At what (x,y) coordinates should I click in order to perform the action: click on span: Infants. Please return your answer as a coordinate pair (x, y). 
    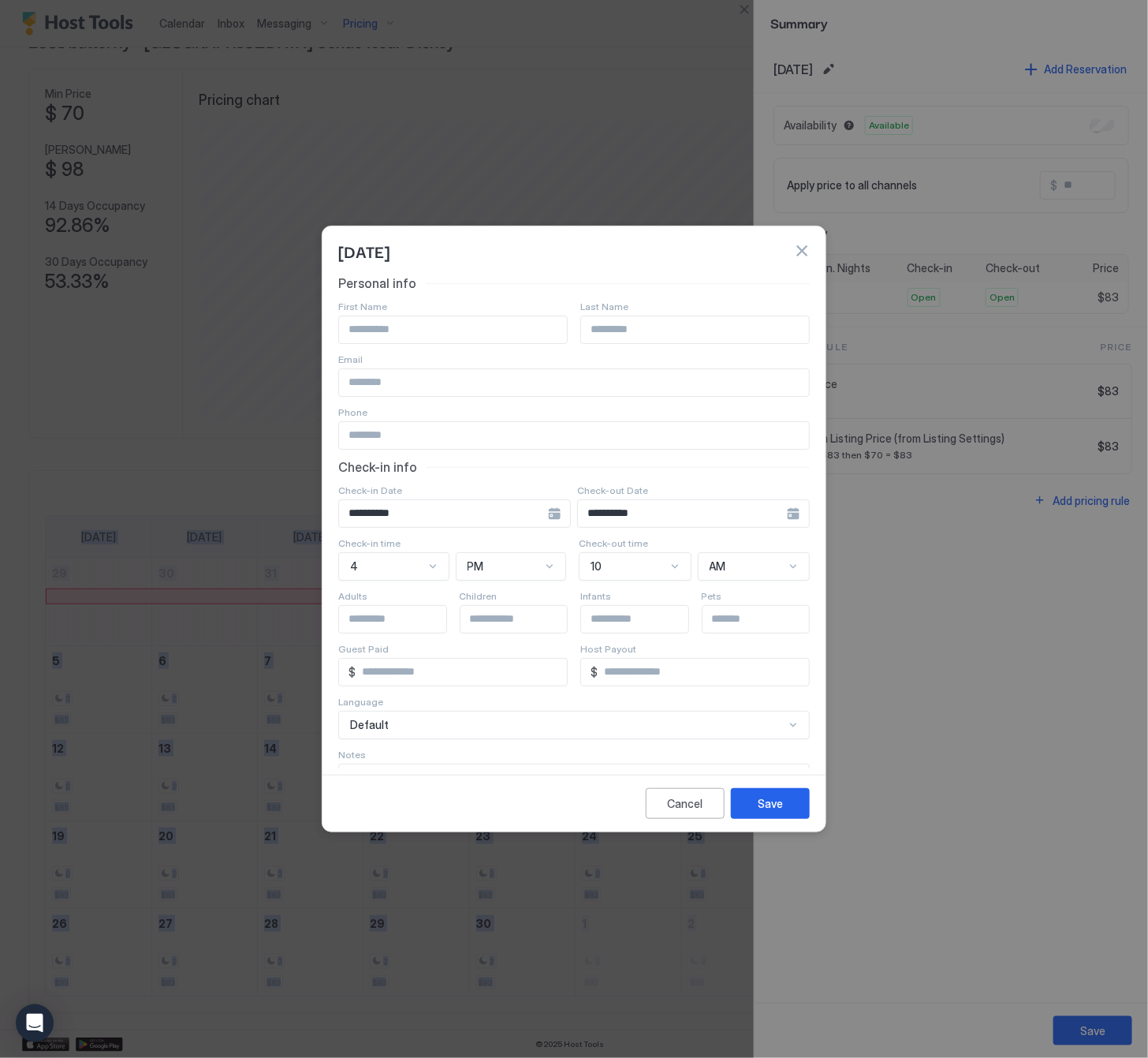
    Looking at the image, I should click on (596, 596).